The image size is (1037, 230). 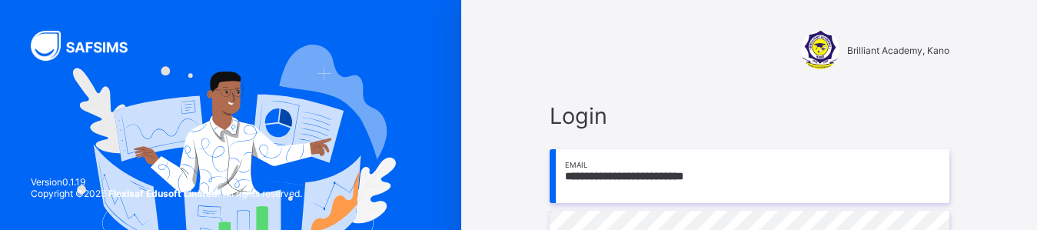 What do you see at coordinates (165, 193) in the screenshot?
I see `strong: Flexisaf Edusoft Limited.` at bounding box center [165, 193].